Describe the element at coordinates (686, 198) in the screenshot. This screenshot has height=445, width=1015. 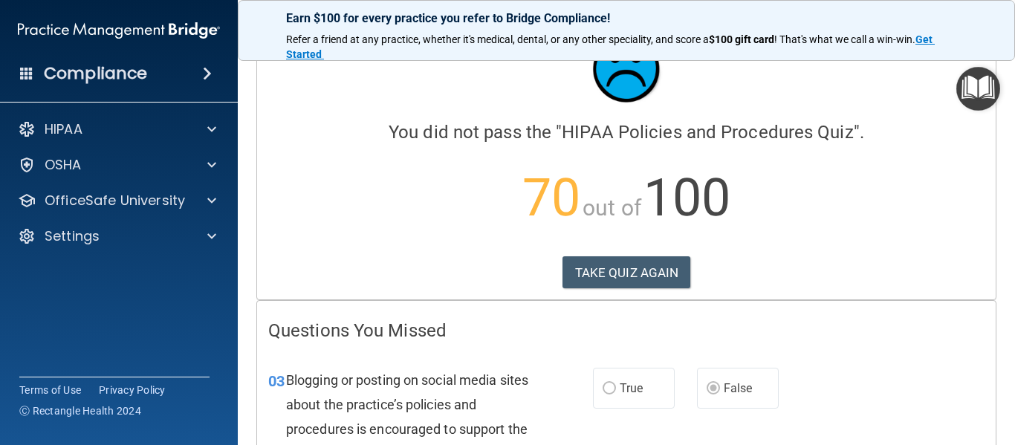
I see `span: 100` at that location.